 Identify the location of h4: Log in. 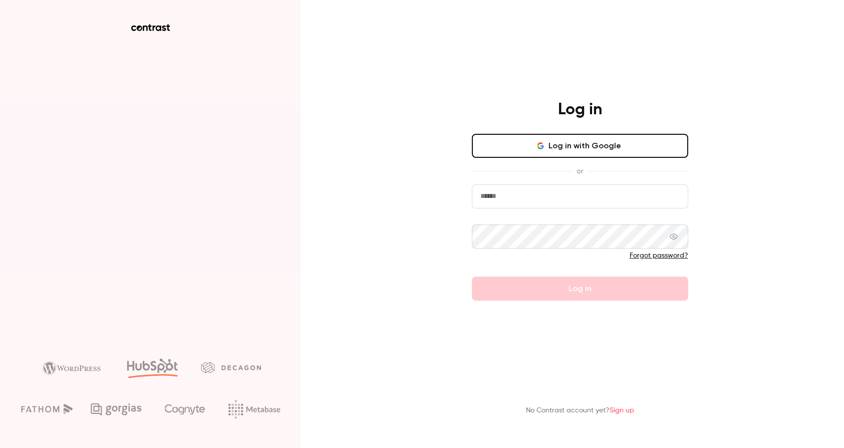
(580, 110).